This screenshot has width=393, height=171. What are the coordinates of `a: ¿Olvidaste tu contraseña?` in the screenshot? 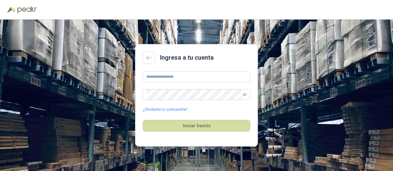 It's located at (165, 110).